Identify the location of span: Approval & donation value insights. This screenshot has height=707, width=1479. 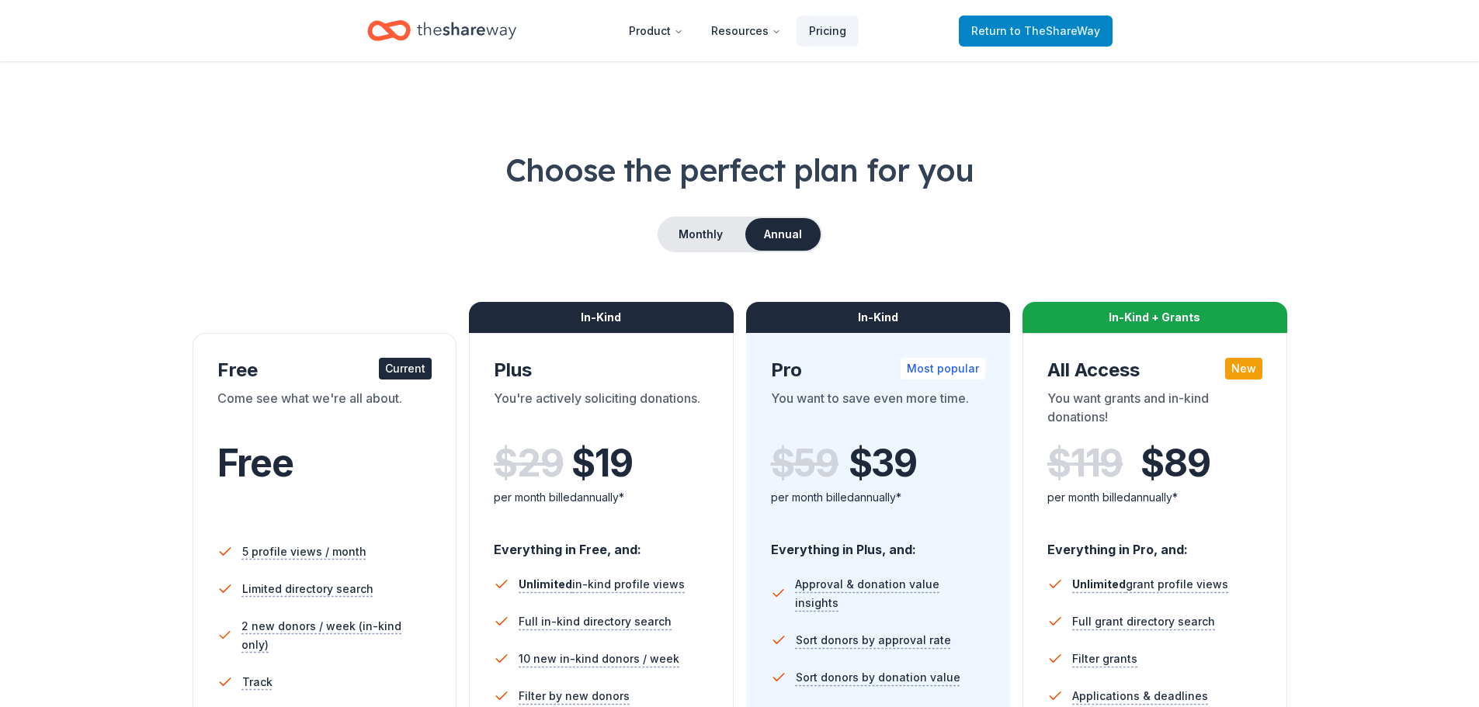
(890, 594).